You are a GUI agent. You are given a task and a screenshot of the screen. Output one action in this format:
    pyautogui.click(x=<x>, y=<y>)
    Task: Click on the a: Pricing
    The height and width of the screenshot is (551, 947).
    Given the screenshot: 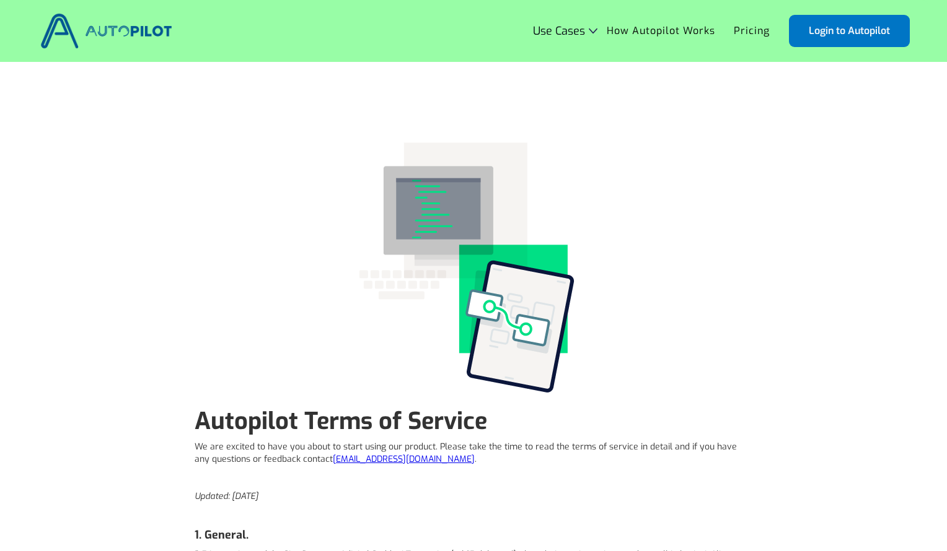 What is the action you would take?
    pyautogui.click(x=751, y=31)
    